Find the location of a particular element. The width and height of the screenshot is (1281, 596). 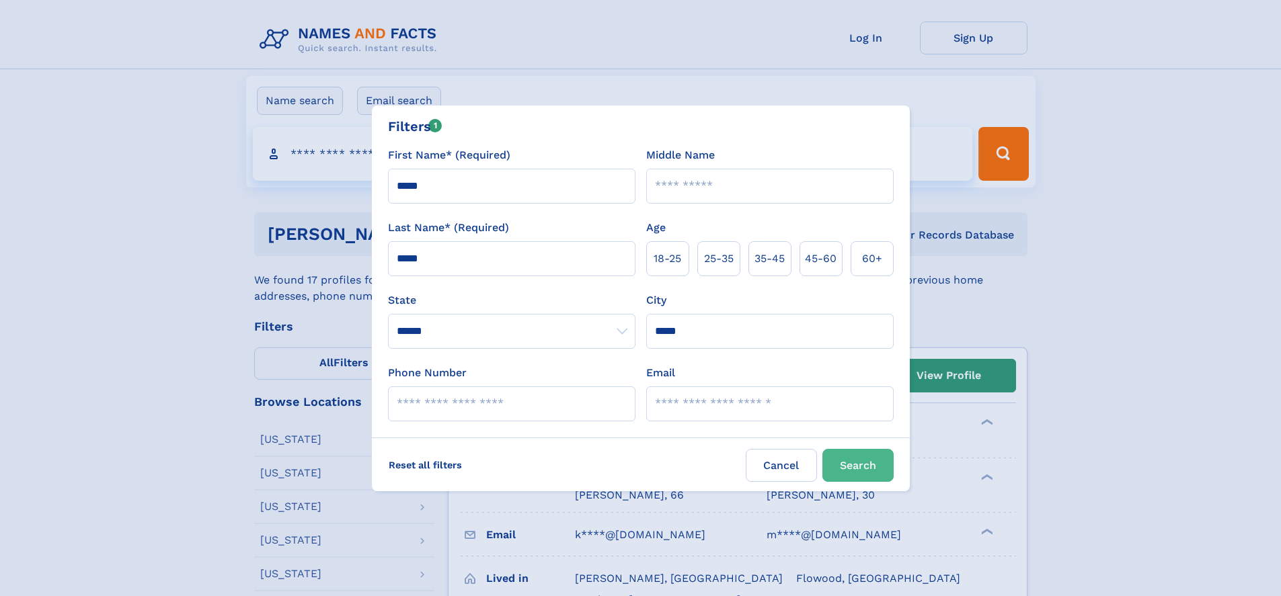

span: 45‑60 is located at coordinates (820, 259).